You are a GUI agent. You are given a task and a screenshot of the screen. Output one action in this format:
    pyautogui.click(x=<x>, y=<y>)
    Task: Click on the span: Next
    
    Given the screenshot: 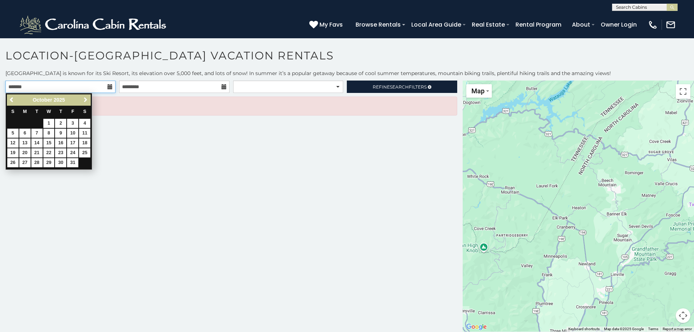 What is the action you would take?
    pyautogui.click(x=86, y=100)
    